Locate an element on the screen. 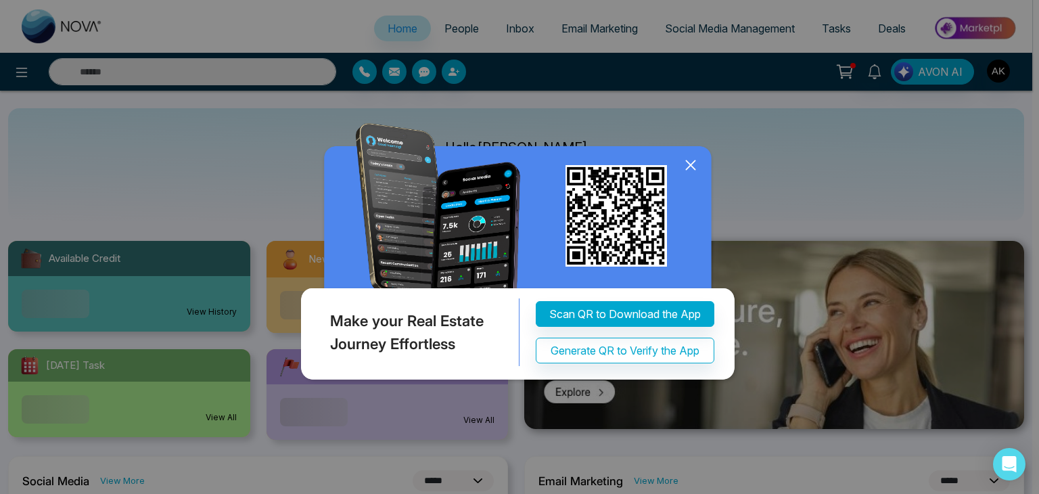  button: Scan QR to Download the App is located at coordinates (625, 315).